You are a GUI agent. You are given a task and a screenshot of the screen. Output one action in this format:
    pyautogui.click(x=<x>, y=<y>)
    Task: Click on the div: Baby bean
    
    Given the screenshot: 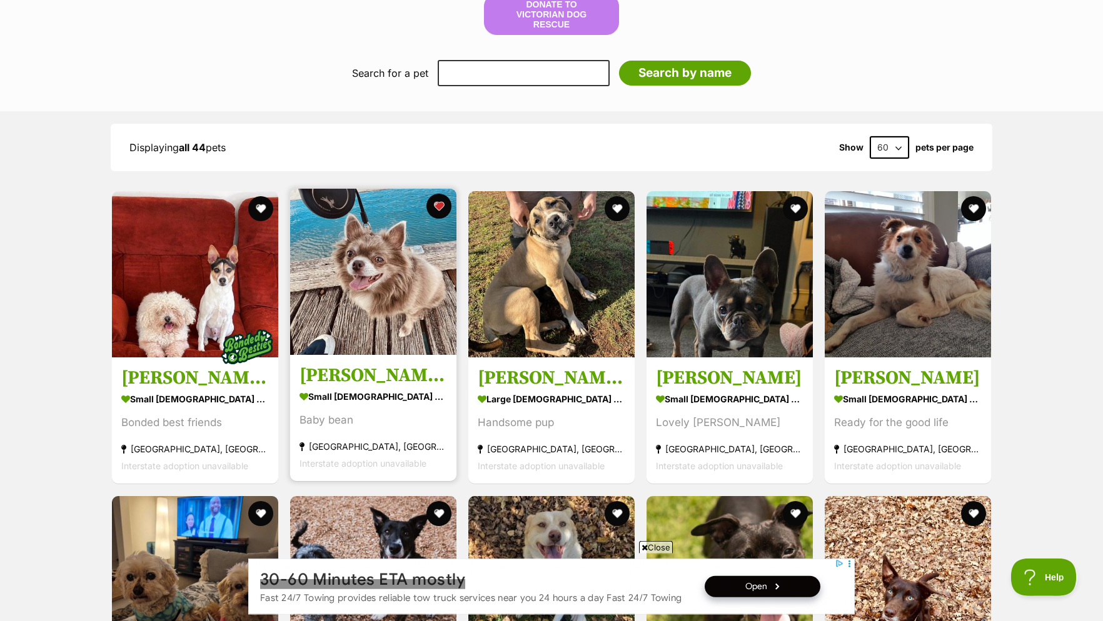 What is the action you would take?
    pyautogui.click(x=373, y=421)
    